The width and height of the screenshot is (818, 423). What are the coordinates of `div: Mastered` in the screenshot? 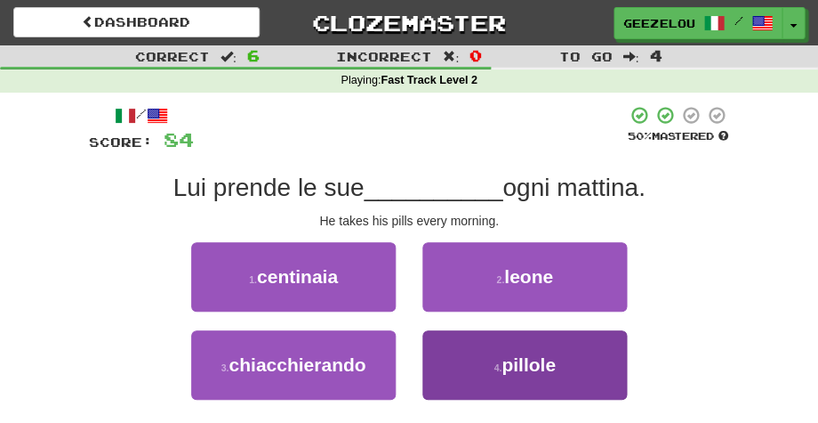 It's located at (678, 136).